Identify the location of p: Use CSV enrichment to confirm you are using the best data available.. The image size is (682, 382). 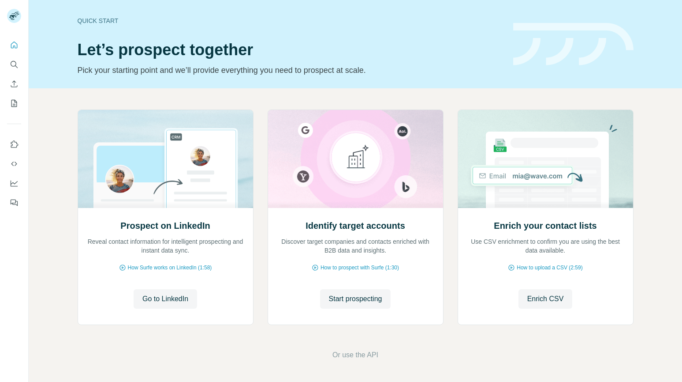
(546, 246).